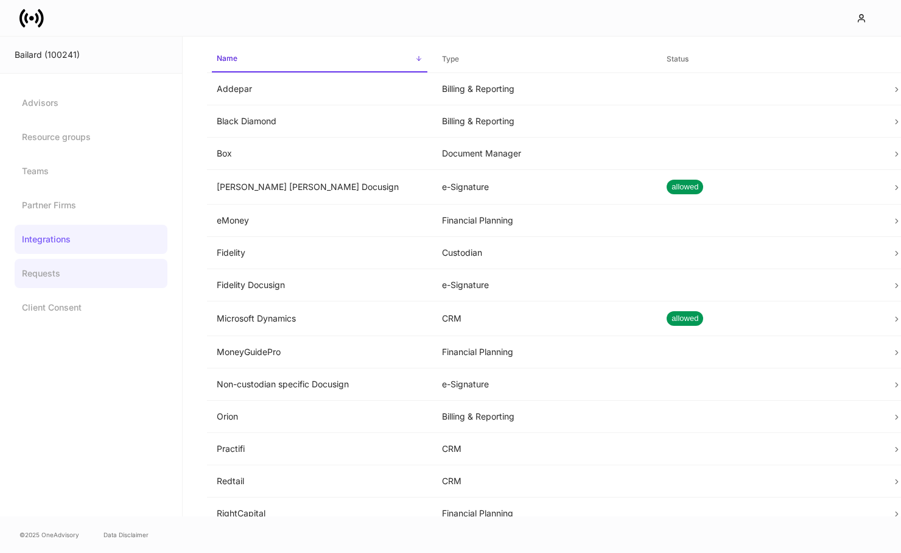 Image resolution: width=901 pixels, height=553 pixels. Describe the element at coordinates (545, 153) in the screenshot. I see `td: Document Manager` at that location.